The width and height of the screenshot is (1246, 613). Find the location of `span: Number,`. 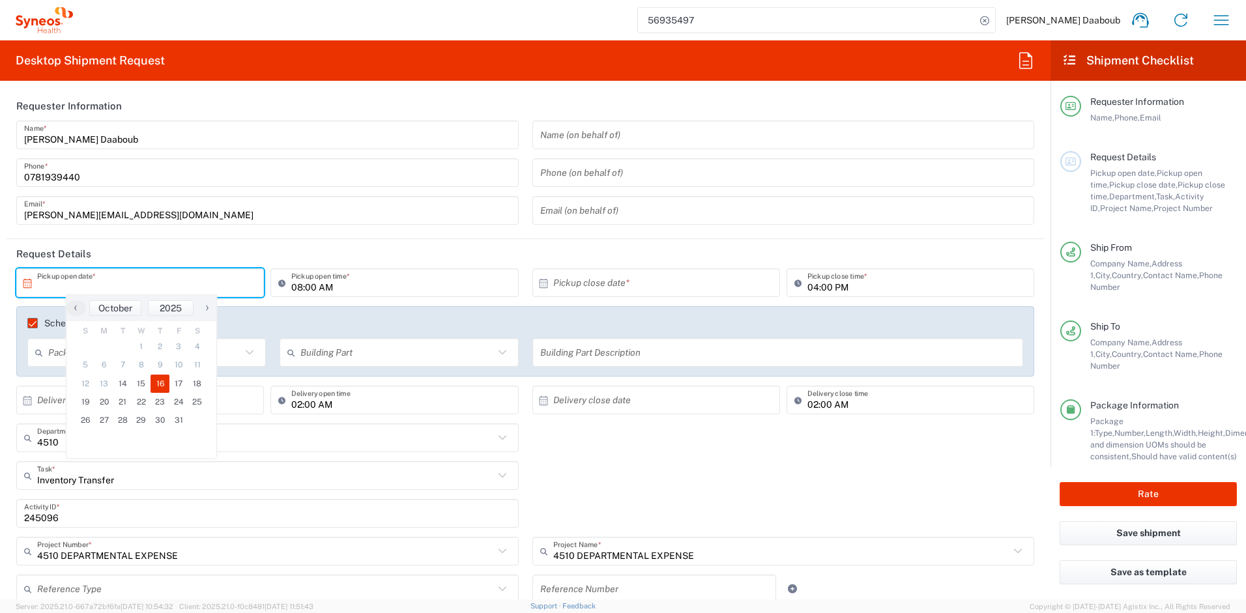

span: Number, is located at coordinates (1130, 433).